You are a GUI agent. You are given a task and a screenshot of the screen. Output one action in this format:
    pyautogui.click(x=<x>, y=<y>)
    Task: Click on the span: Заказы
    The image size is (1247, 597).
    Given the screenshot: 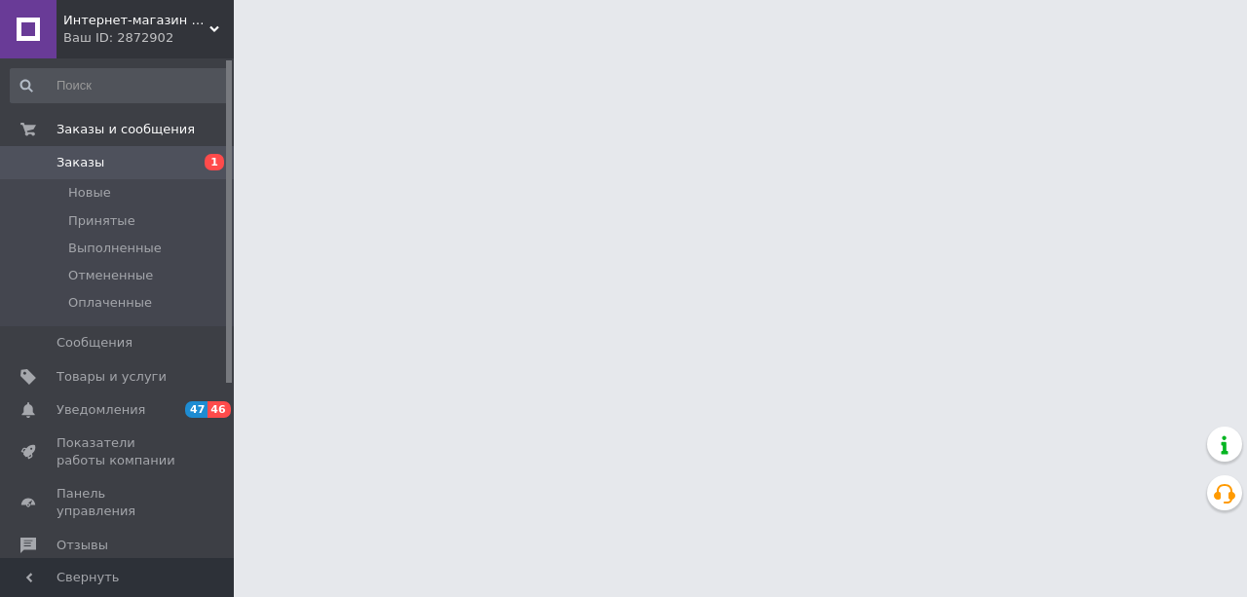 What is the action you would take?
    pyautogui.click(x=80, y=163)
    